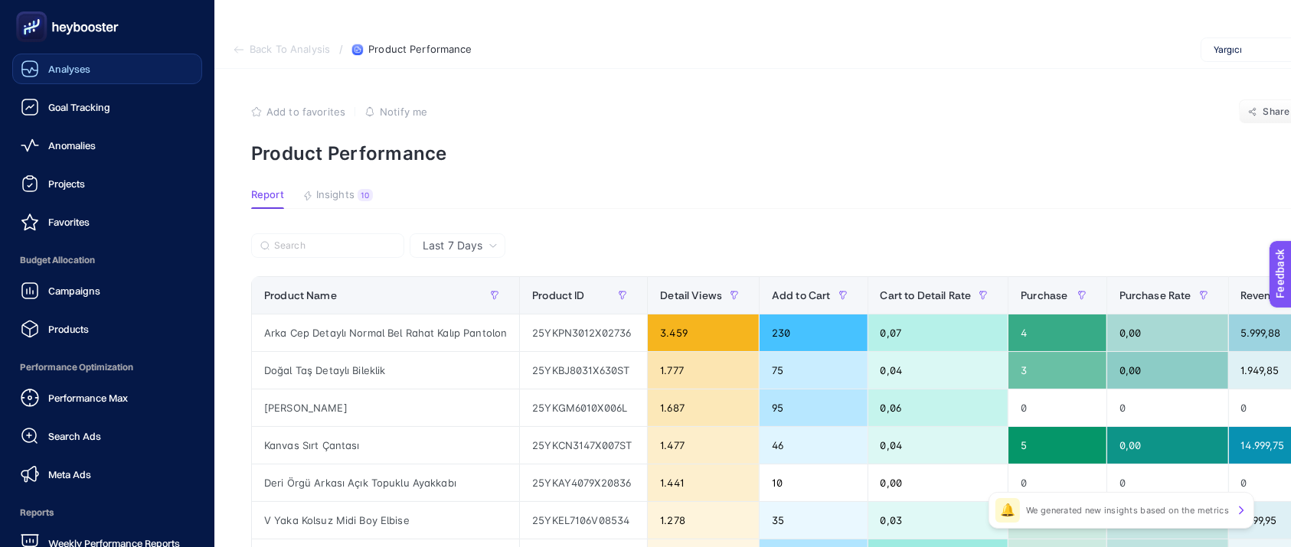 The width and height of the screenshot is (1291, 547). I want to click on span: Meta Ads, so click(70, 475).